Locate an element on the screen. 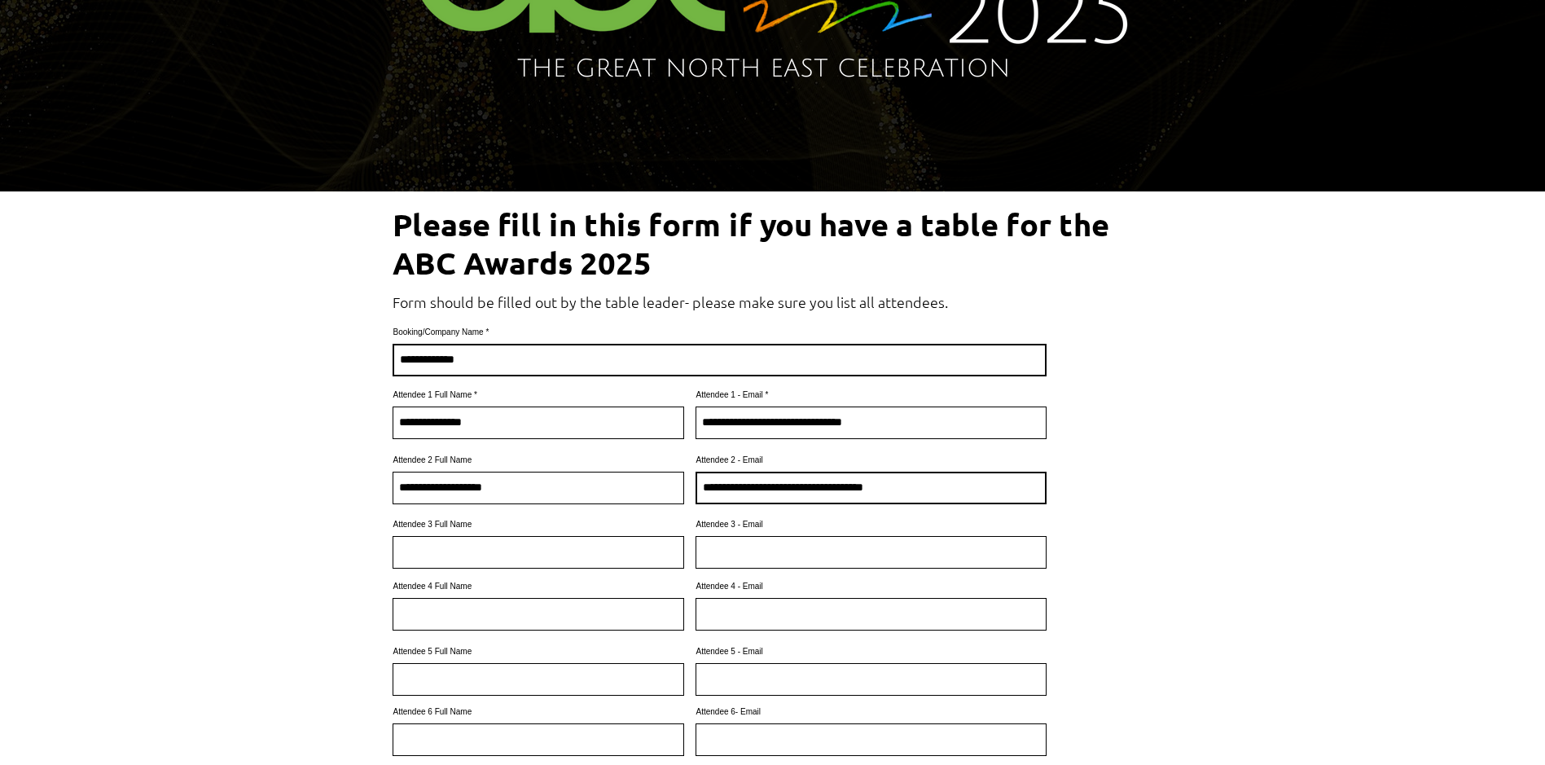  label: Attendee 2 Full Name is located at coordinates (538, 460).